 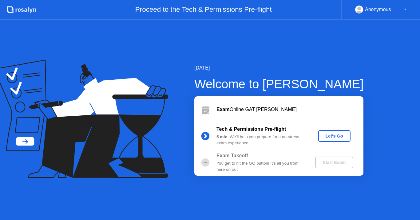 I want to click on div: Start Exam, so click(x=334, y=162).